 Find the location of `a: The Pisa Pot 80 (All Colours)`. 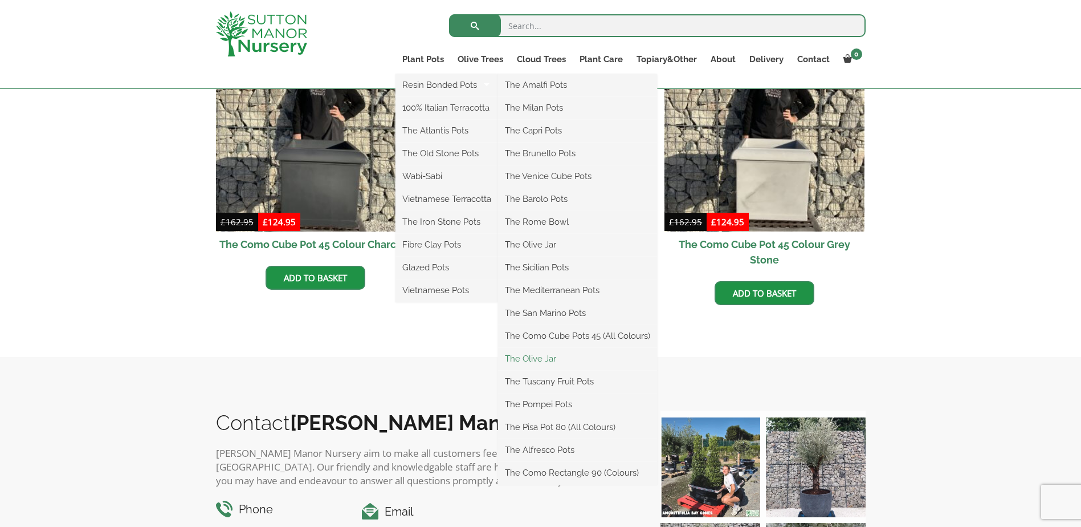

a: The Pisa Pot 80 (All Colours) is located at coordinates (577, 427).